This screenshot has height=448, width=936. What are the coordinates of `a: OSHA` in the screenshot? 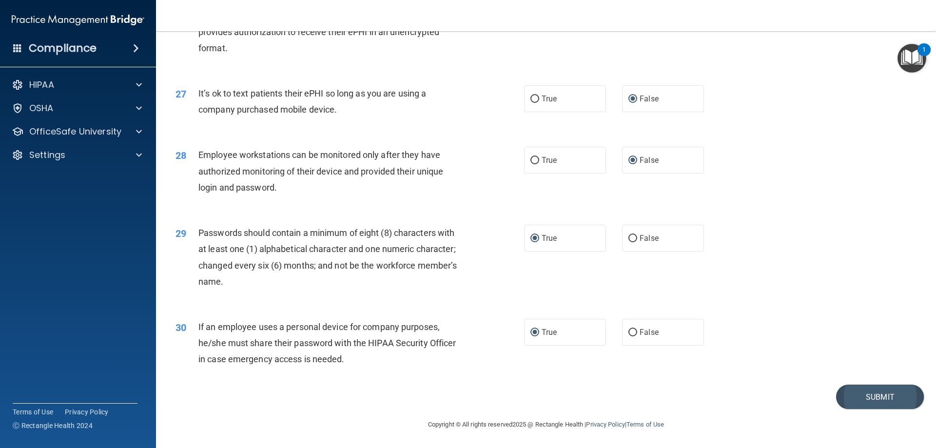 It's located at (77, 108).